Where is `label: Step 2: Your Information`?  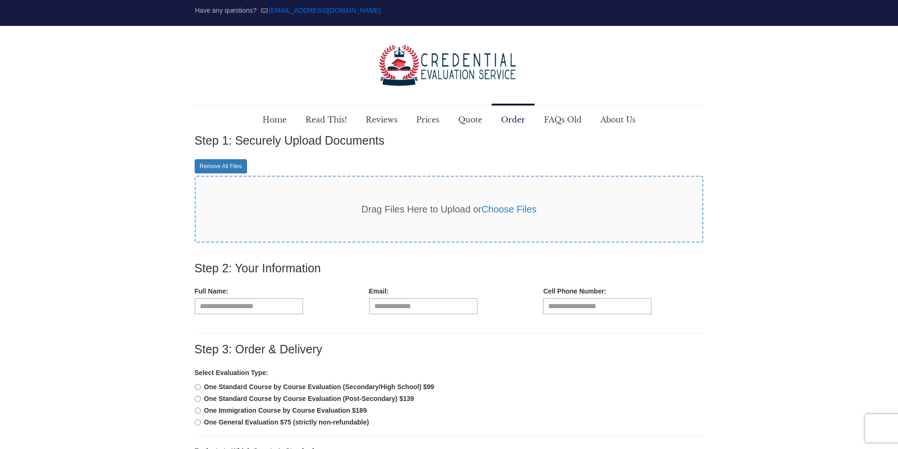
label: Step 2: Your Information is located at coordinates (258, 269).